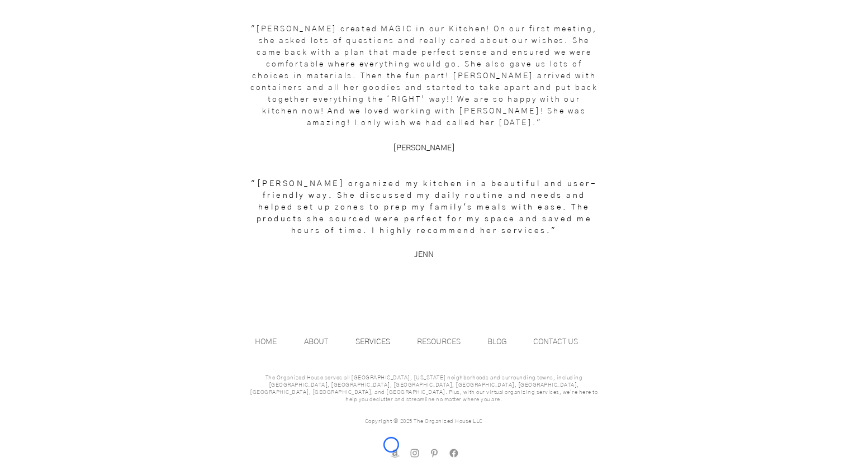  I want to click on p: SERVICES, so click(373, 342).